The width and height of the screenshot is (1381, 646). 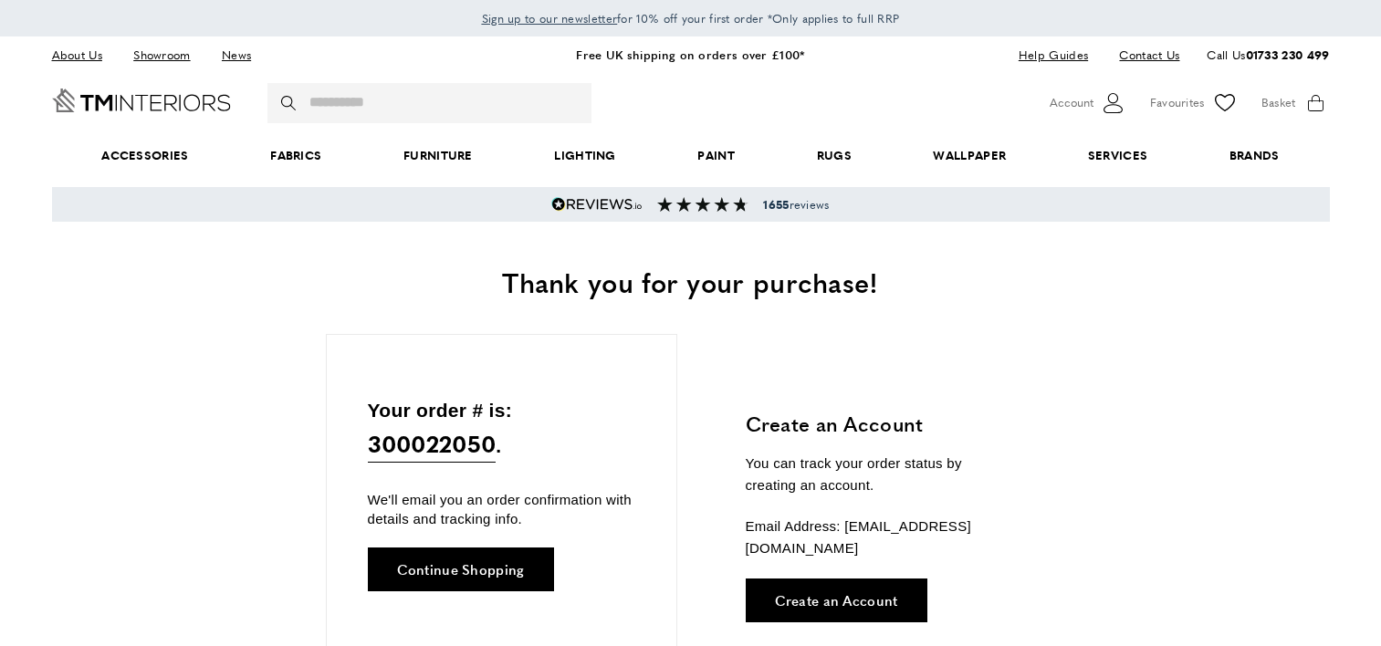 I want to click on span: Continue Shopping, so click(x=461, y=569).